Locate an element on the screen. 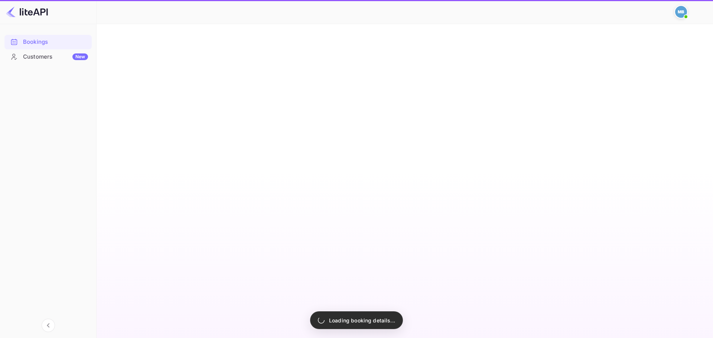  a: CustomersNew is located at coordinates (48, 56).